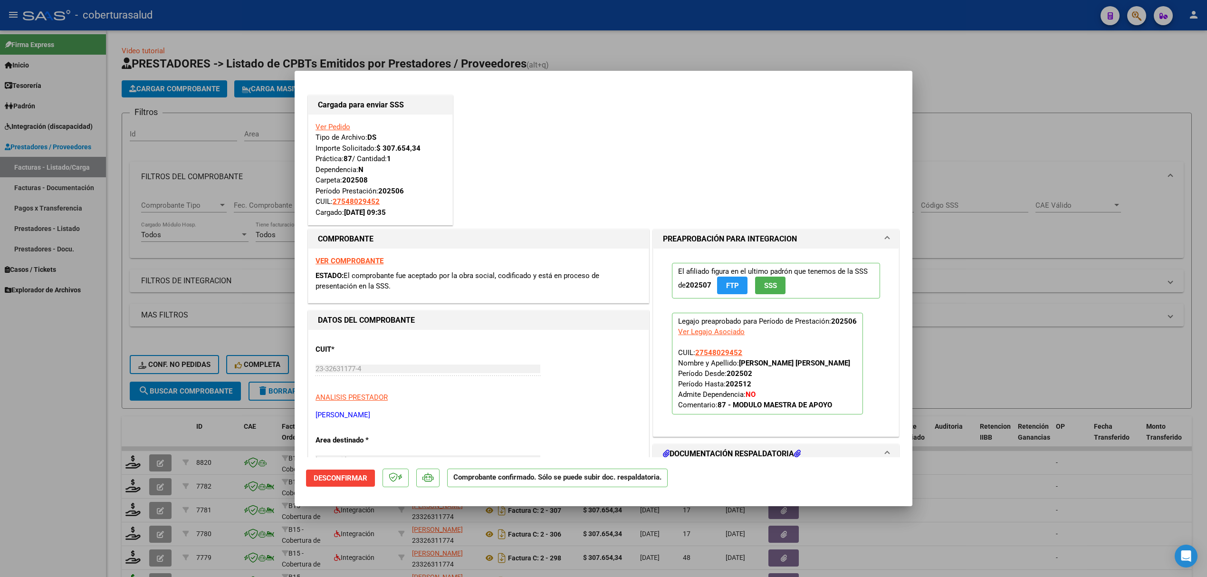 This screenshot has width=1207, height=577. Describe the element at coordinates (770, 285) in the screenshot. I see `button: SSS` at that location.